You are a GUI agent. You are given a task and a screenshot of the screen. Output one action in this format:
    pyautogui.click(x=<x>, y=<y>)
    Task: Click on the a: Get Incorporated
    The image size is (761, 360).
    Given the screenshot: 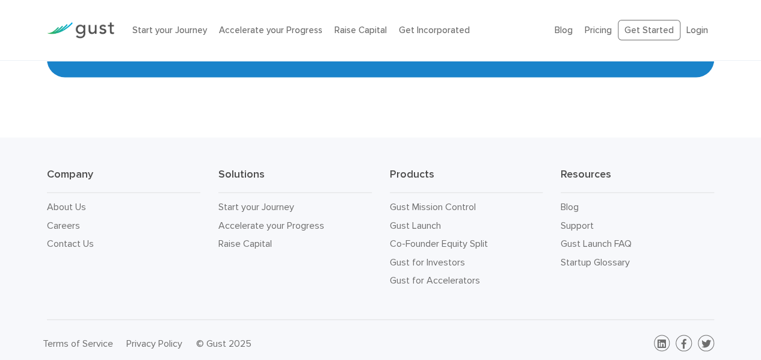 What is the action you would take?
    pyautogui.click(x=434, y=30)
    